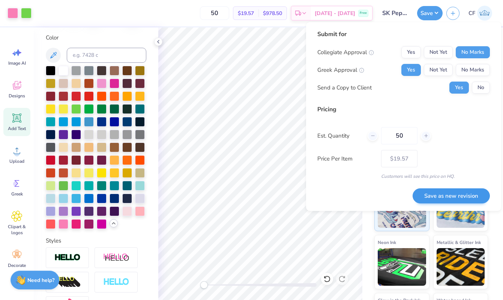 The width and height of the screenshot is (503, 300). What do you see at coordinates (404, 176) in the screenshot?
I see `div: Customers will see this price on HQ.` at bounding box center [404, 176].